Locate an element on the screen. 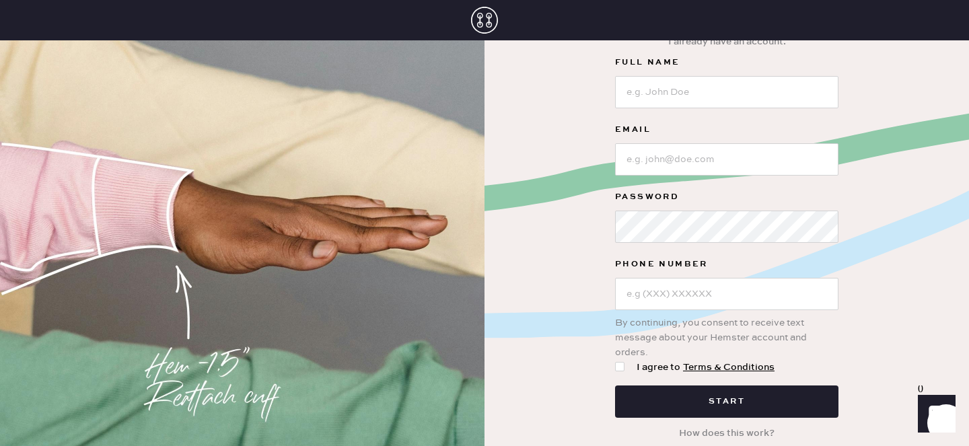 The image size is (969, 446). input: e.g. John Doe is located at coordinates (727, 92).